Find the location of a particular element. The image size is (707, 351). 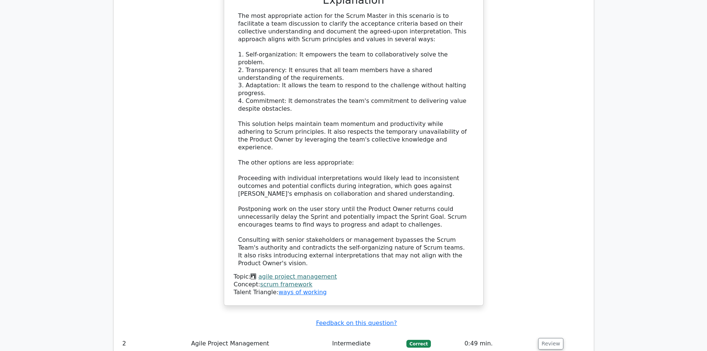

div: Talent Triangle: is located at coordinates (354, 284).